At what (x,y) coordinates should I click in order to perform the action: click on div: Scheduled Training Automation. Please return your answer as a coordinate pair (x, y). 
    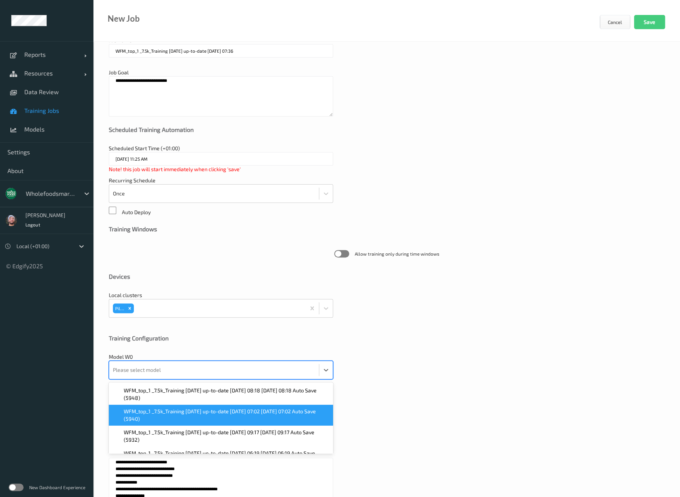
    Looking at the image, I should click on (387, 130).